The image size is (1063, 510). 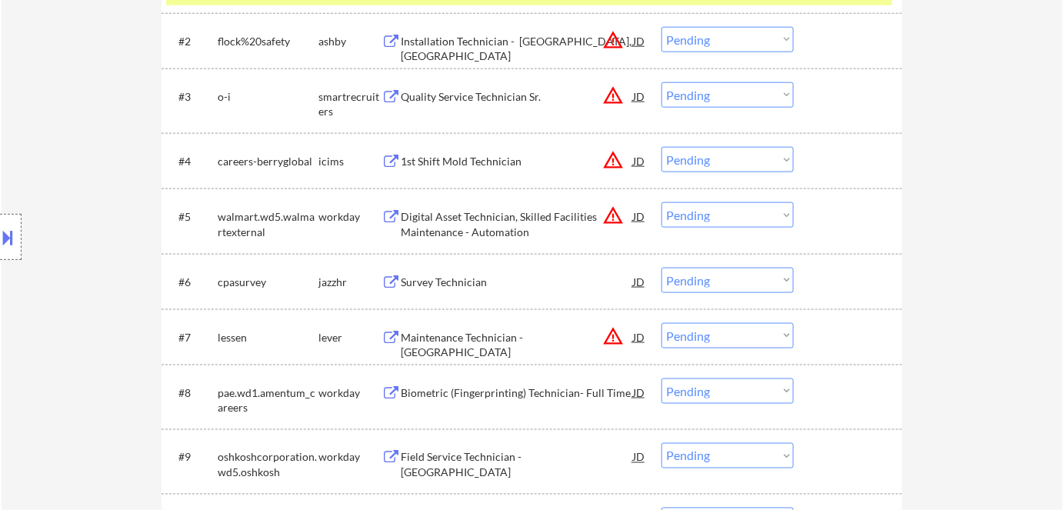 I want to click on div: #8, so click(x=192, y=393).